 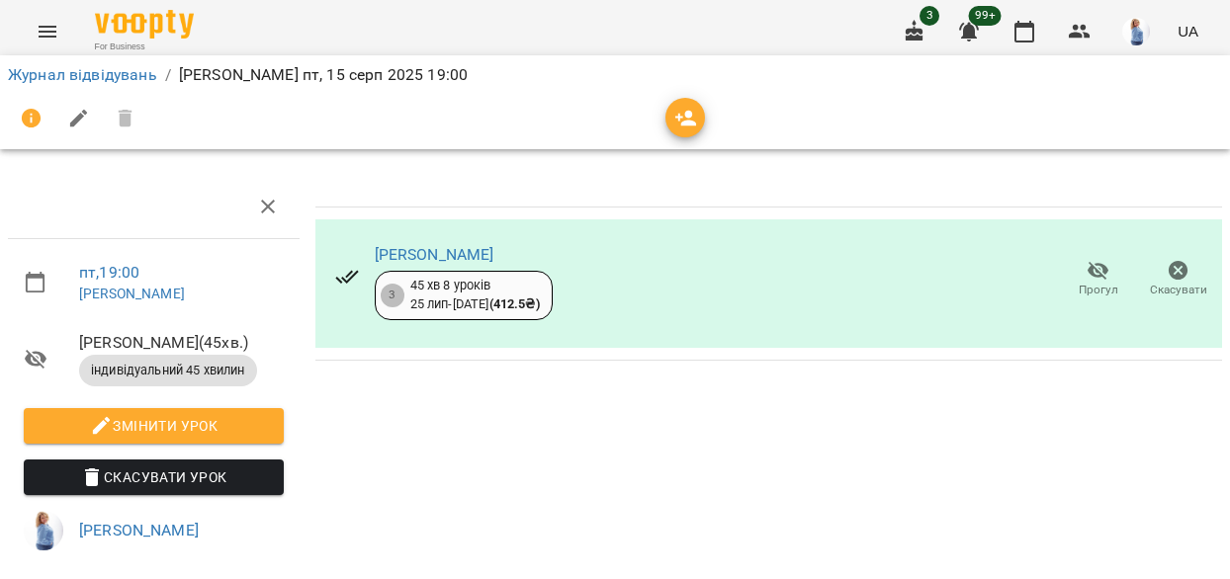 I want to click on span: 99+, so click(x=984, y=16).